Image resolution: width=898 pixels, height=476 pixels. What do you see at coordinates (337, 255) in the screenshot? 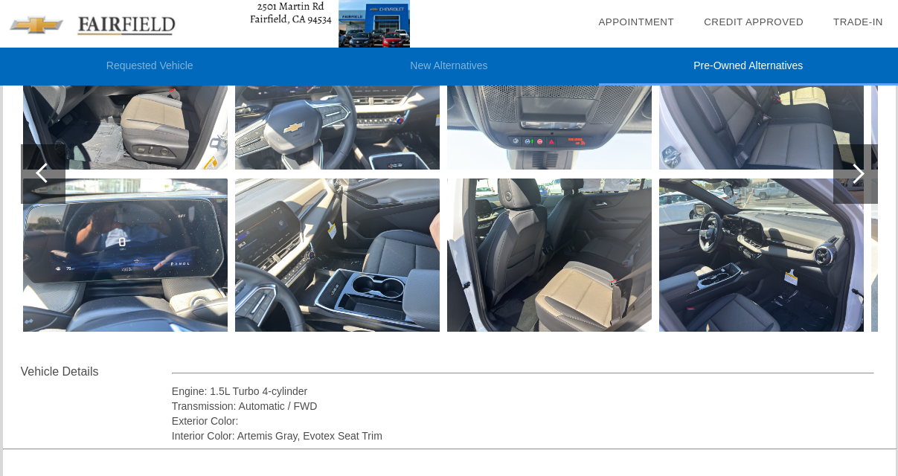
I see `img: 13.jpg` at bounding box center [337, 255].